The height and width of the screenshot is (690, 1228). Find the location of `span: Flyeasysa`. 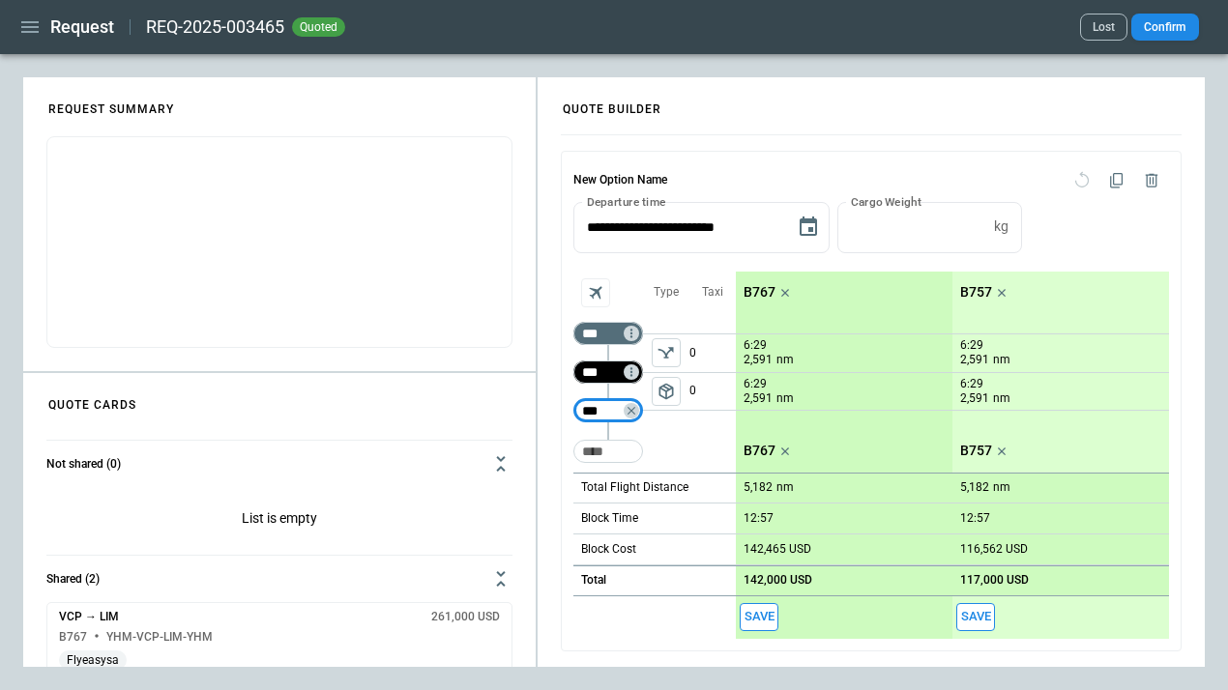

span: Flyeasysa is located at coordinates (93, 660).